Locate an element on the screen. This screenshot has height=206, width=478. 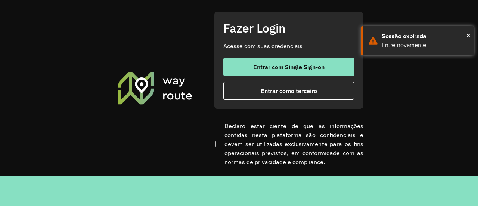
div: Sessão expirada is located at coordinates (424, 36).